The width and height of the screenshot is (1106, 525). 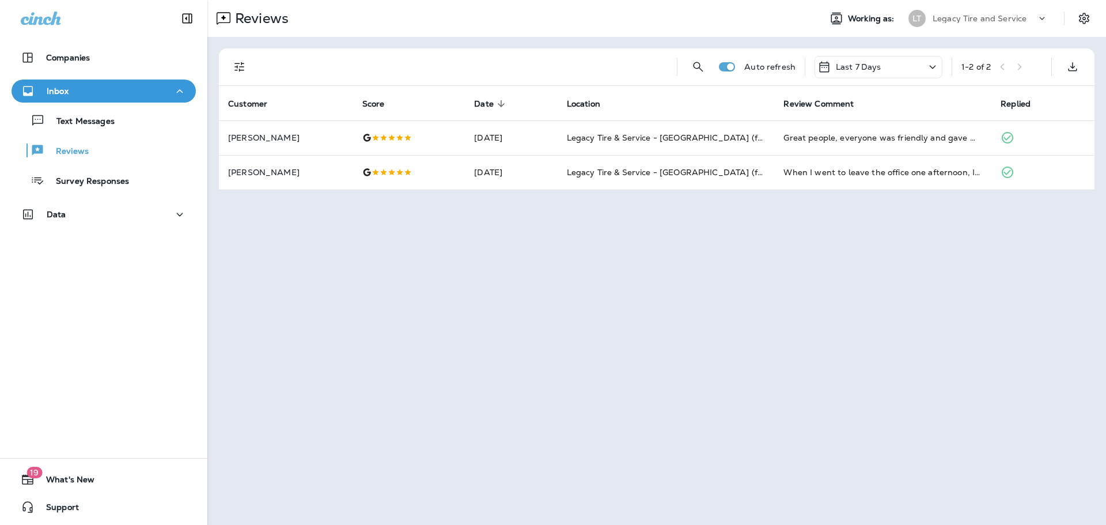 I want to click on p: Survey Responses, so click(x=86, y=182).